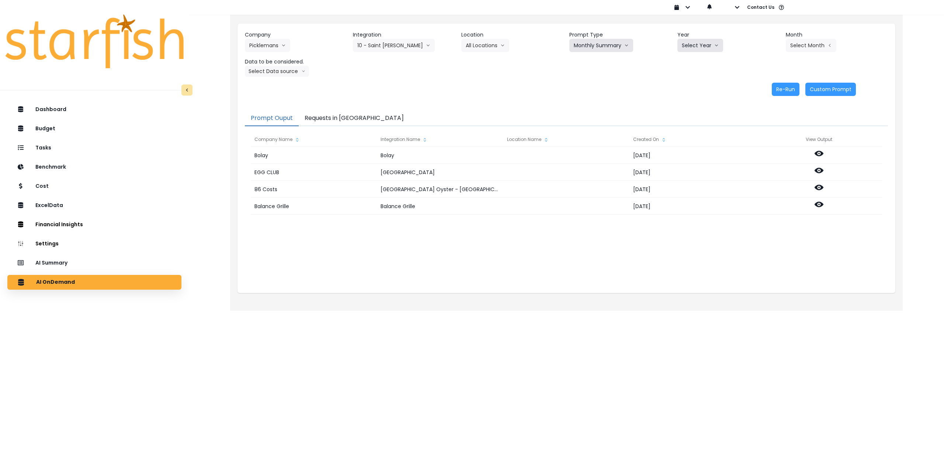 The height and width of the screenshot is (469, 944). What do you see at coordinates (692, 139) in the screenshot?
I see `div: Created On` at bounding box center [692, 139].